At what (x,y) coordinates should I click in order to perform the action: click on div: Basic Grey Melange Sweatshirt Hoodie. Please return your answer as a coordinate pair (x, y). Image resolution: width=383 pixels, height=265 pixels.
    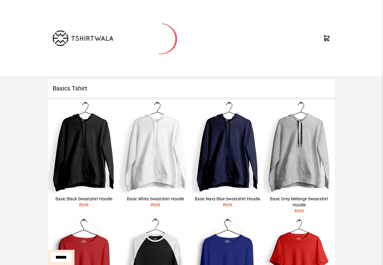
    Looking at the image, I should click on (300, 202).